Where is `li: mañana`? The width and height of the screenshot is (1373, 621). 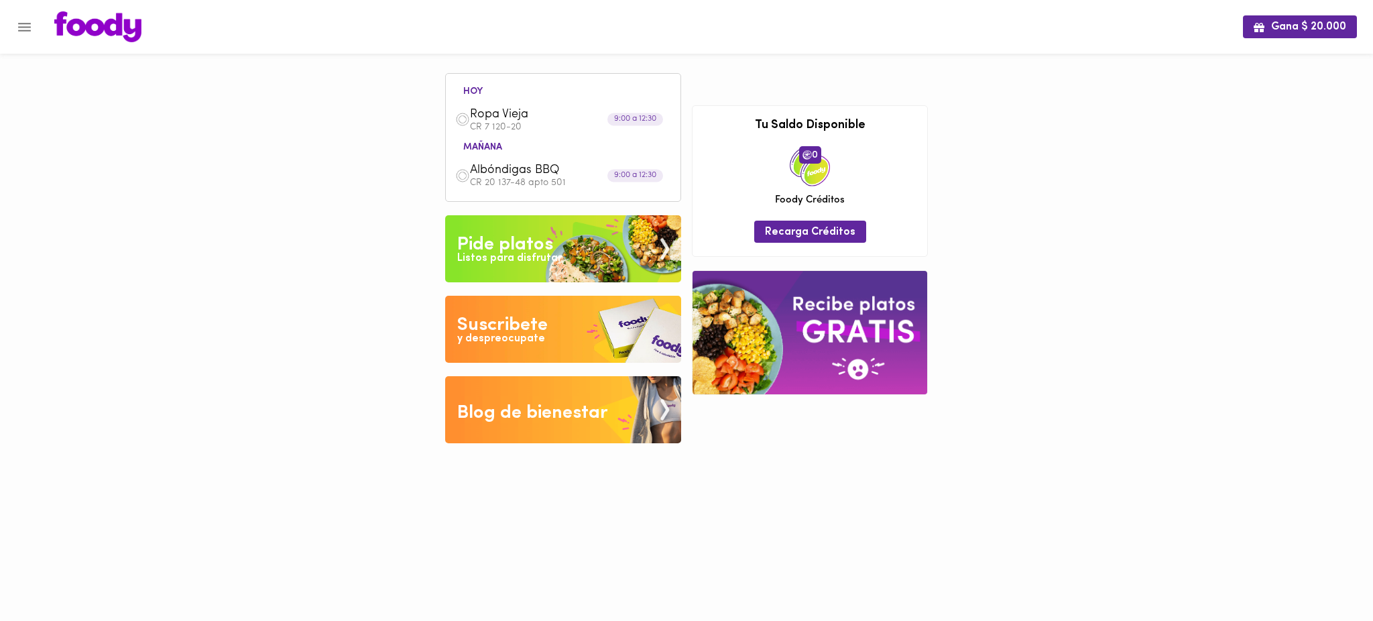 li: mañana is located at coordinates (483, 145).